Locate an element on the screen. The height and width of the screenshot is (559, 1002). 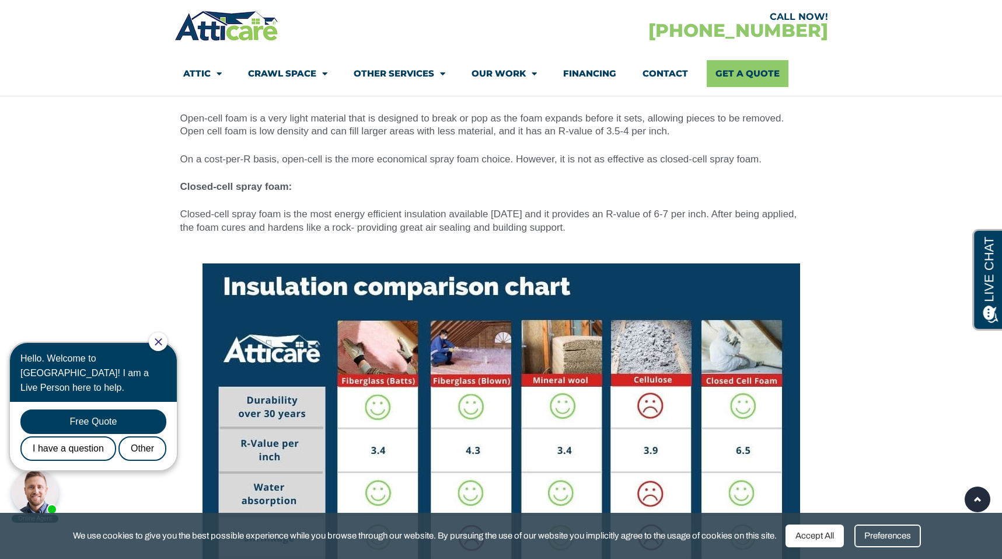
div: Accept All is located at coordinates (815, 535).